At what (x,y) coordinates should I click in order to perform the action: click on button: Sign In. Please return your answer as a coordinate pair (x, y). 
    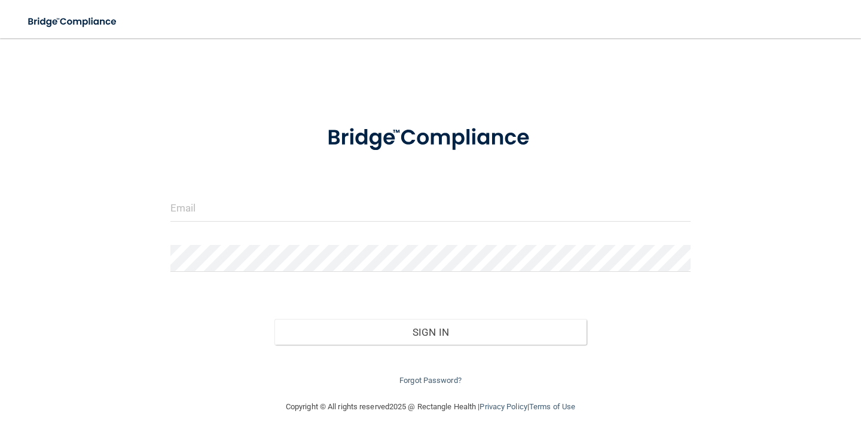
    Looking at the image, I should click on (430, 332).